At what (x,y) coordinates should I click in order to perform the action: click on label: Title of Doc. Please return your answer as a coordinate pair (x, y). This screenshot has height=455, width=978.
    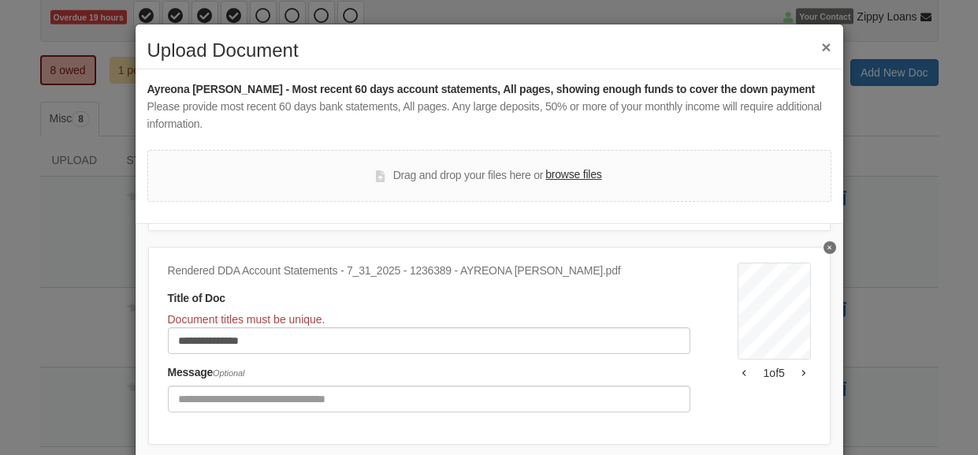
    Looking at the image, I should click on (196, 299).